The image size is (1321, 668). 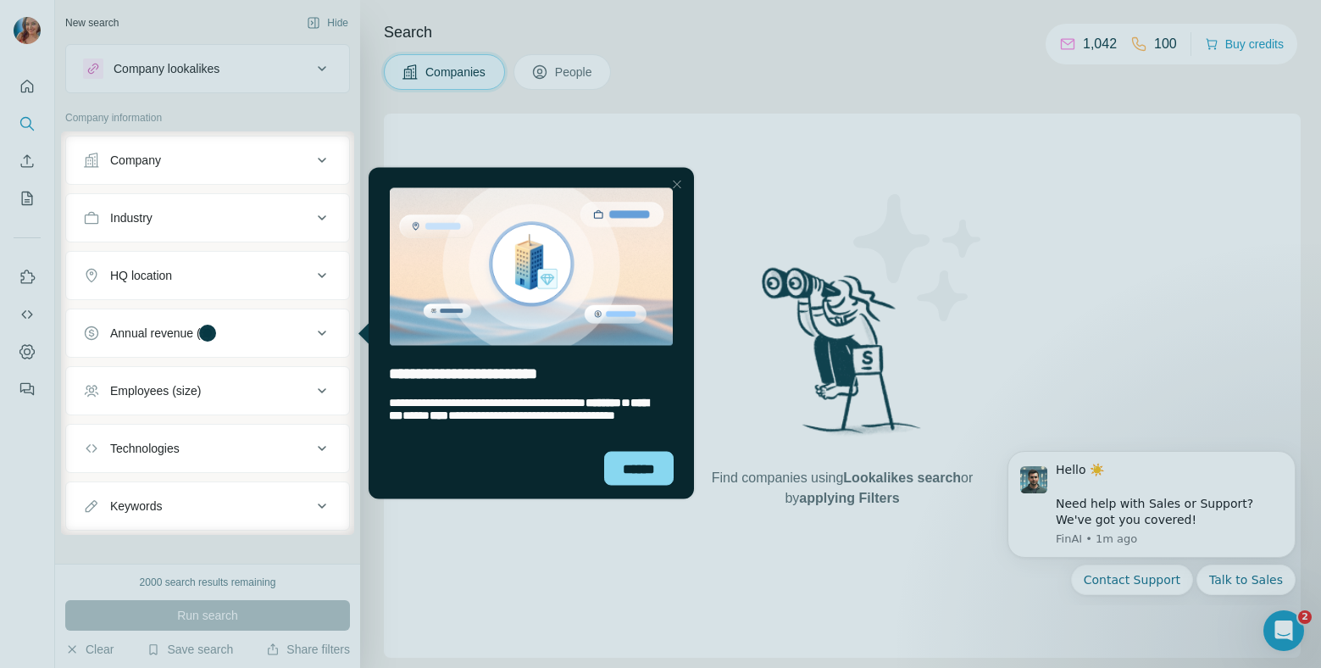 I want to click on div: Company, so click(x=136, y=160).